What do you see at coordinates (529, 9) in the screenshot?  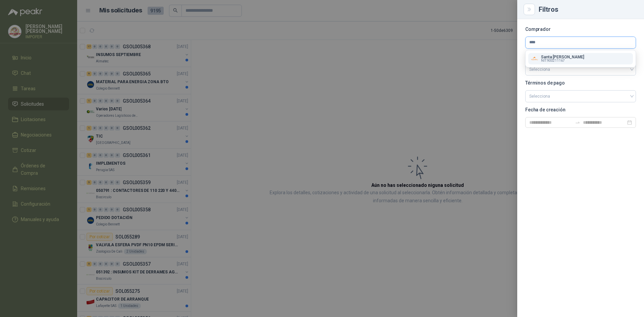 I see `button: Close` at bounding box center [529, 9].